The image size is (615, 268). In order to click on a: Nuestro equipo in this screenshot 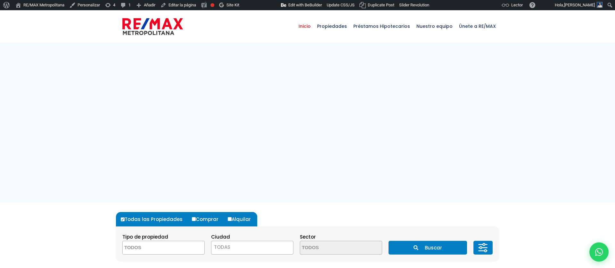, I will do `click(434, 26)`.